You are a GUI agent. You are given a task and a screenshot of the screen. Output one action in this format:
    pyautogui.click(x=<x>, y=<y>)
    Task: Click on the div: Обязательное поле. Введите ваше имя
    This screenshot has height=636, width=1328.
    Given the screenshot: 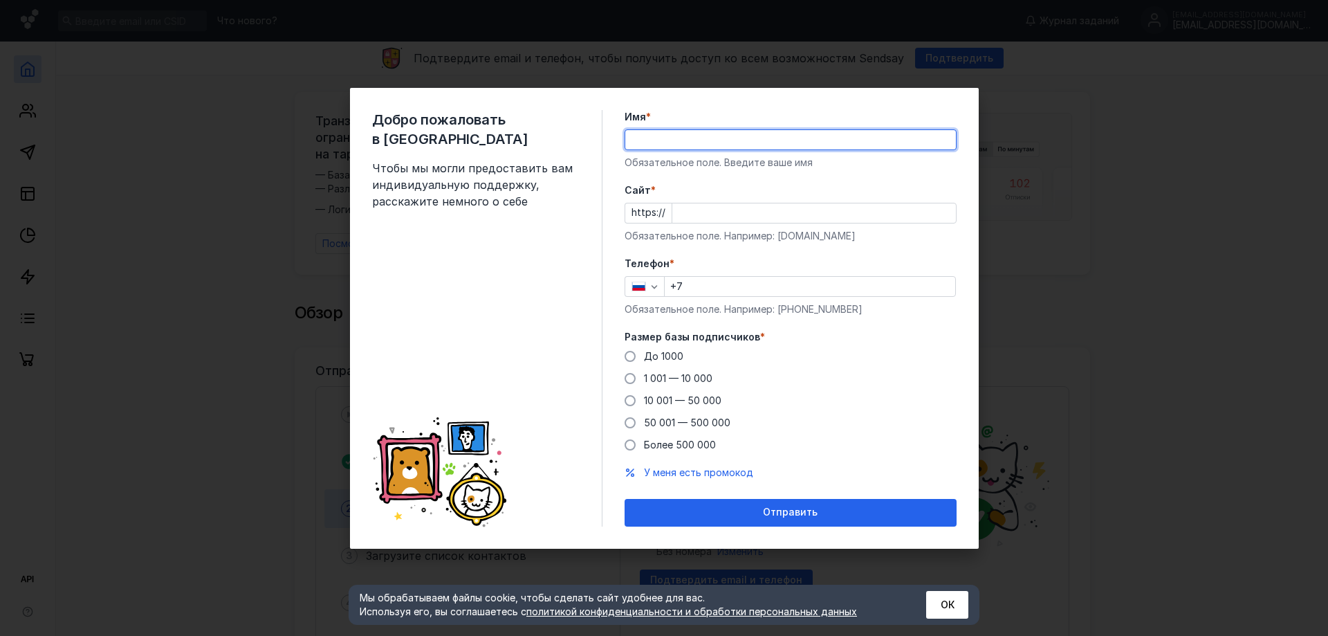 What is the action you would take?
    pyautogui.click(x=791, y=163)
    